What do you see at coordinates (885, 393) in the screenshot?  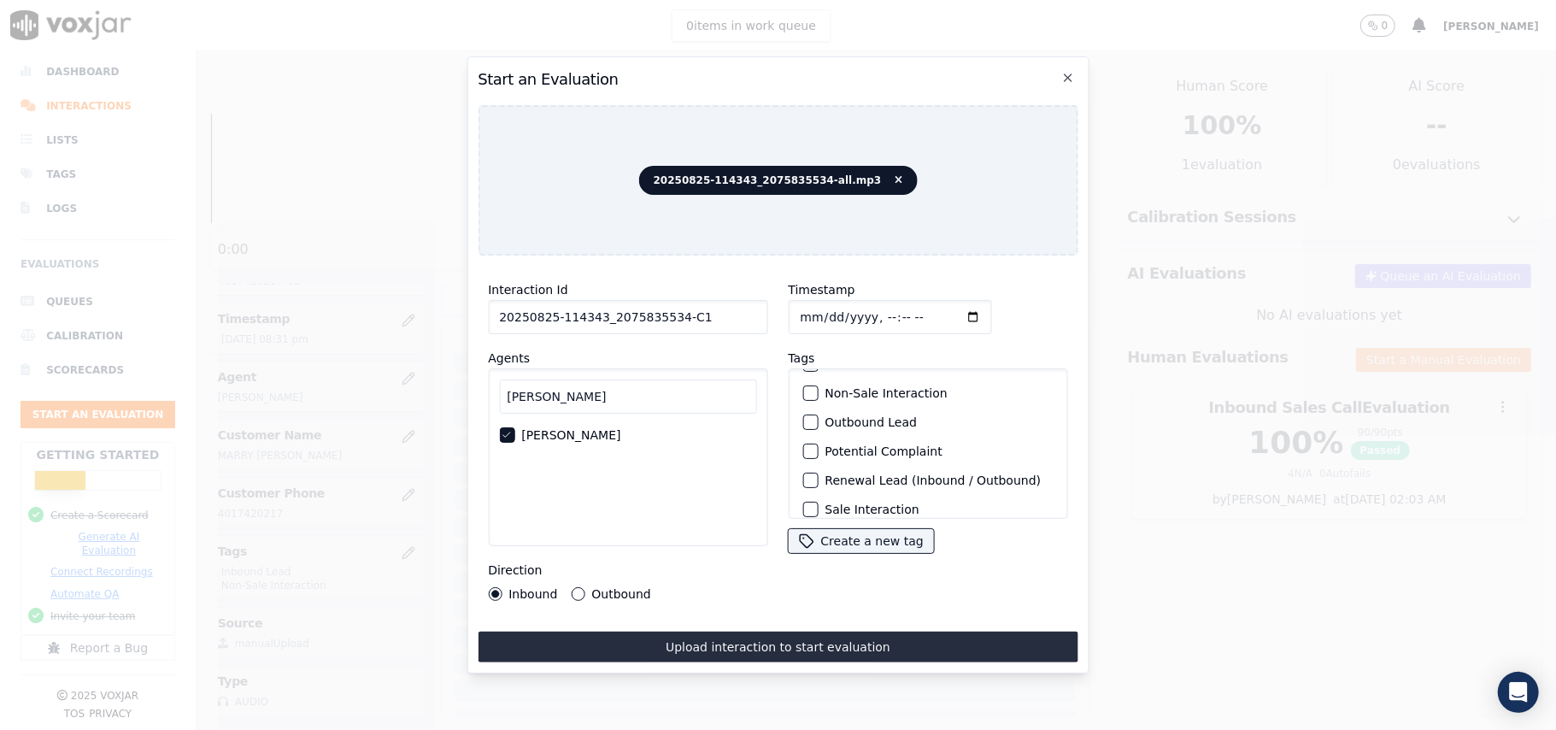 I see `label: Non-Sale Interaction` at bounding box center [885, 393].